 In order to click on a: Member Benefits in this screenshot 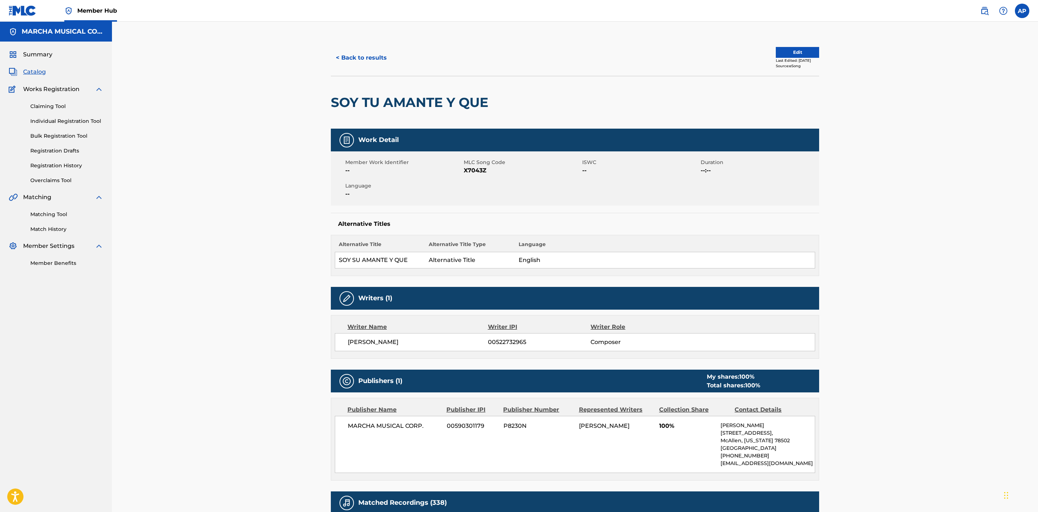, I will do `click(67, 263)`.